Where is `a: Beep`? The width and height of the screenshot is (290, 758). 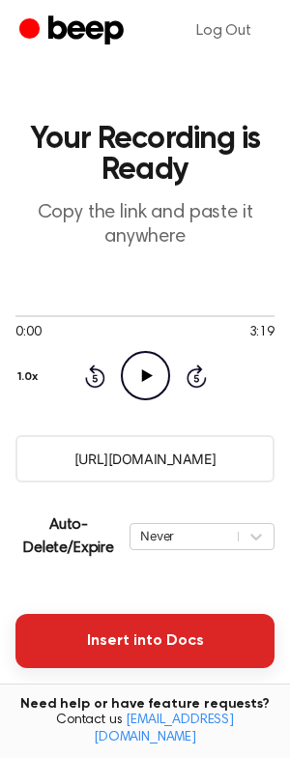
a: Beep is located at coordinates (73, 31).